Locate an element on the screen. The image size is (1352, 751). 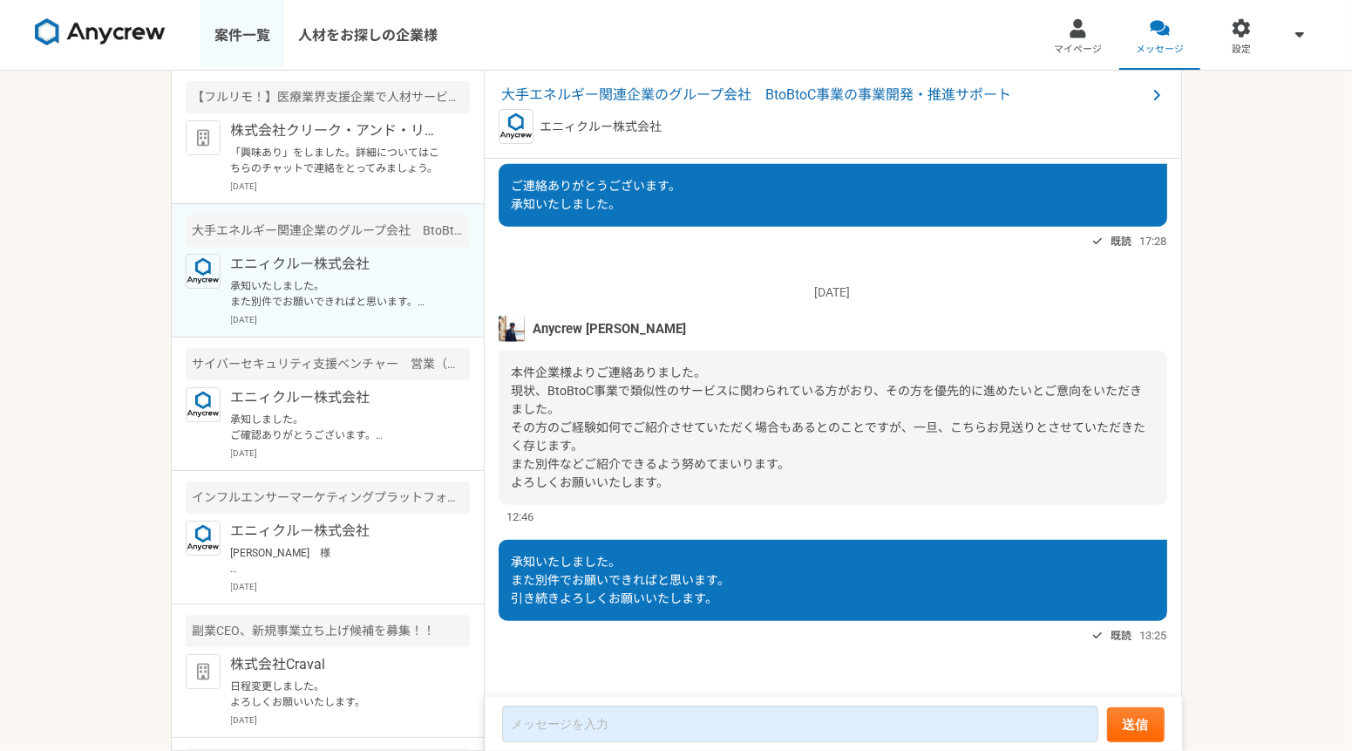
p: 株式会社クリーク・アンド・リバー社 is located at coordinates (338, 131).